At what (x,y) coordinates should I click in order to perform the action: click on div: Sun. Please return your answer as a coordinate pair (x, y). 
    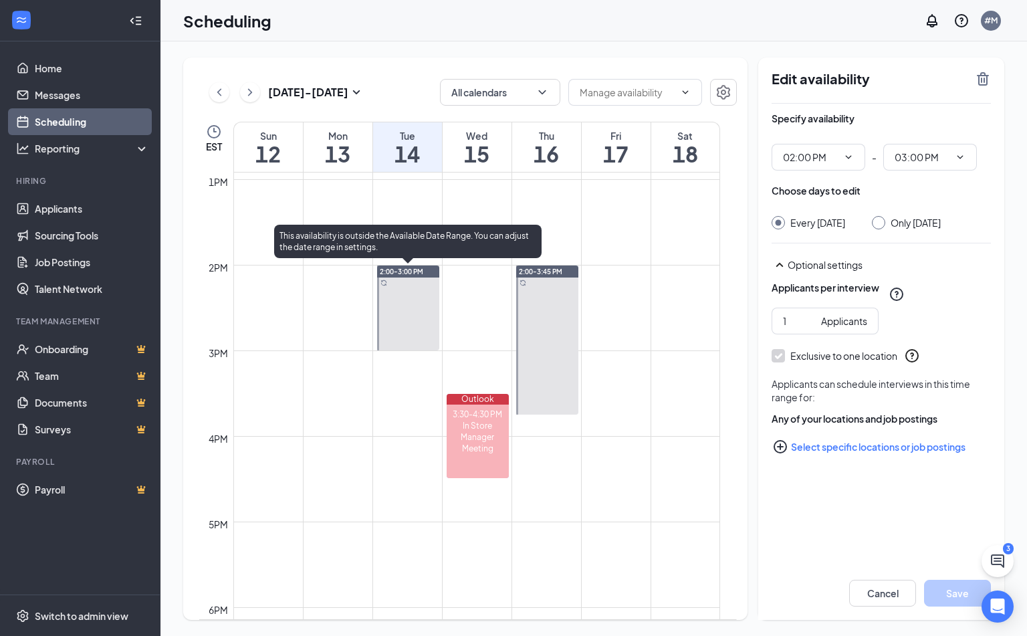
    Looking at the image, I should click on (268, 136).